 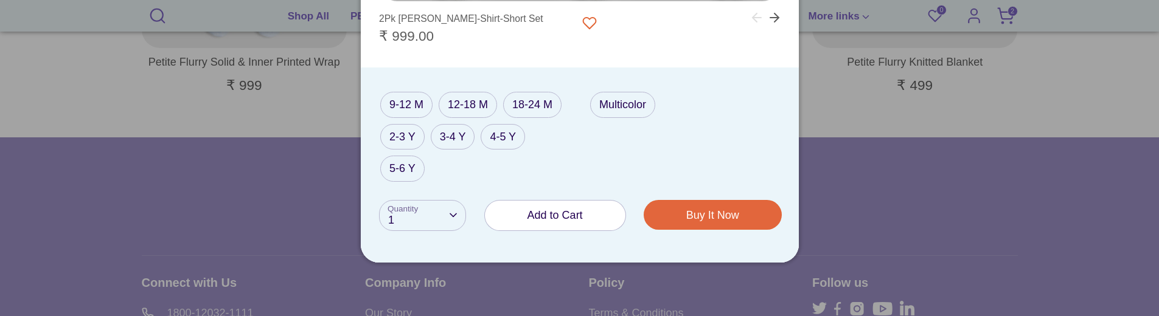 What do you see at coordinates (532, 105) in the screenshot?
I see `label: 18-24 M` at bounding box center [532, 105].